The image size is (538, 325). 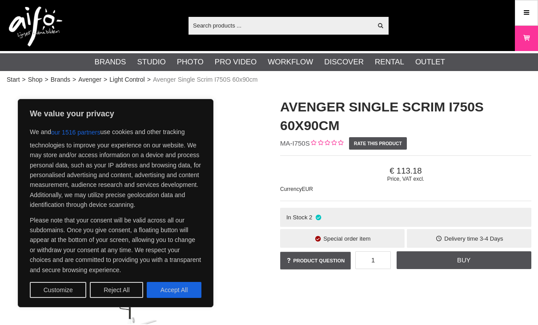 What do you see at coordinates (344, 62) in the screenshot?
I see `a: Discover` at bounding box center [344, 62].